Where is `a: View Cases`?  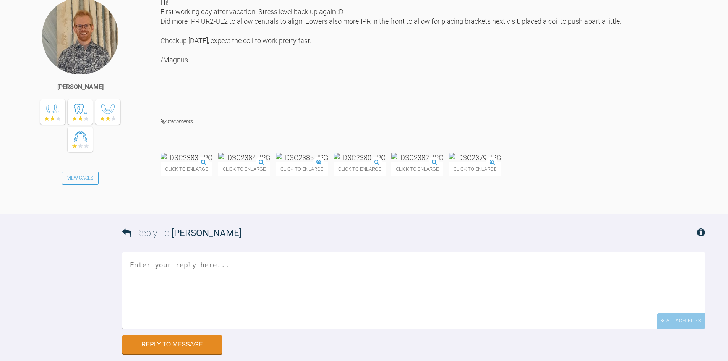 a: View Cases is located at coordinates (80, 178).